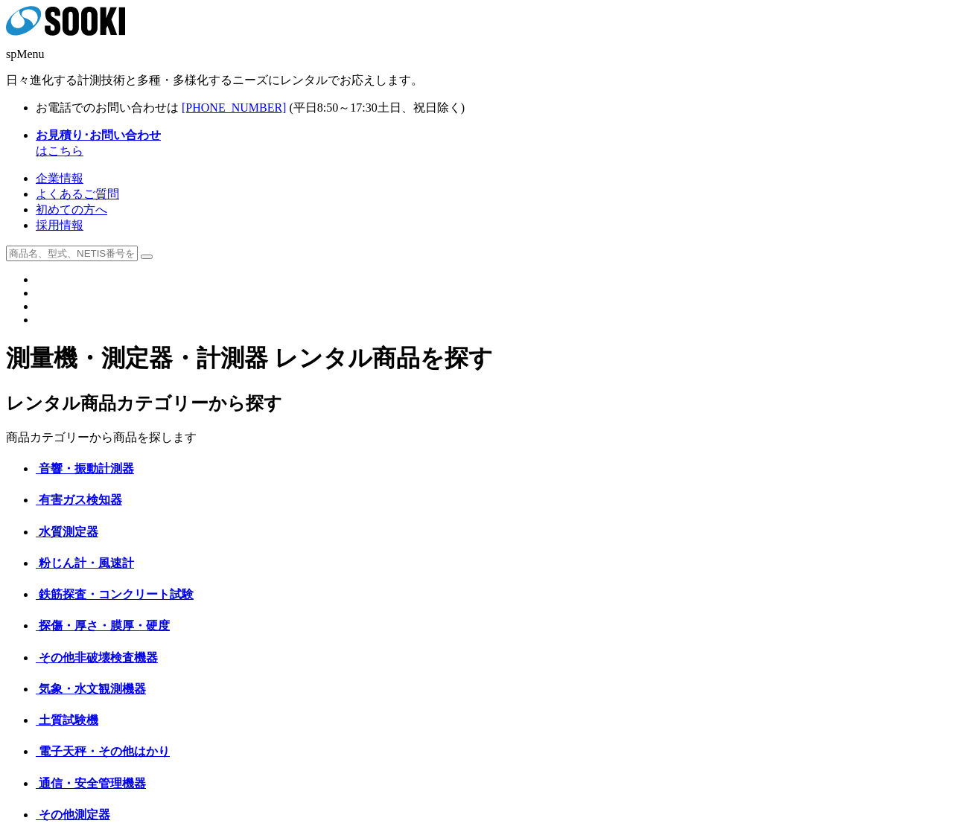 The image size is (974, 838). What do you see at coordinates (97, 658) in the screenshot?
I see `a: その他非破壊検査機器` at bounding box center [97, 658].